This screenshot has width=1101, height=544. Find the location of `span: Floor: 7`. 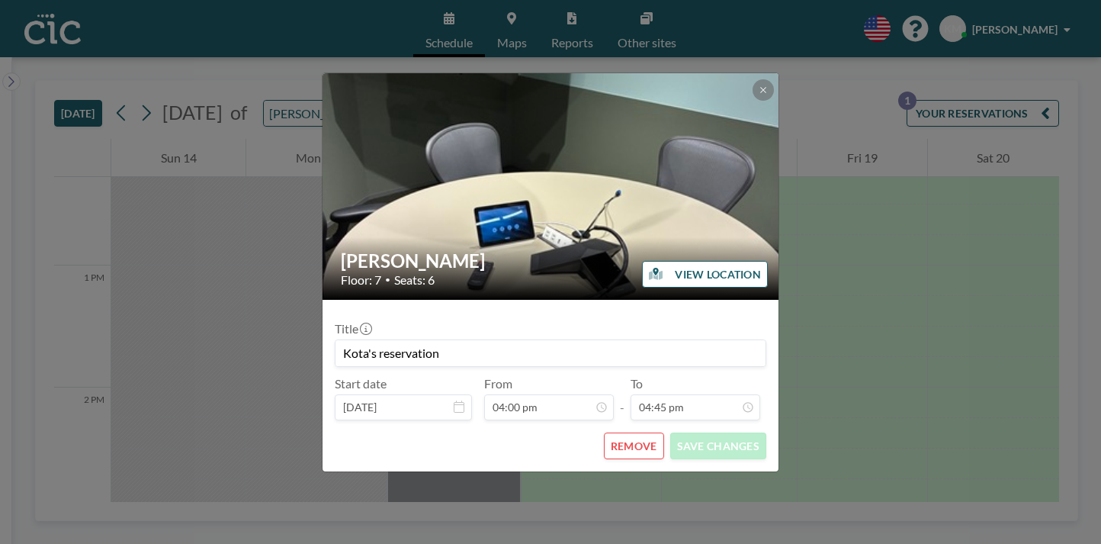

span: Floor: 7 is located at coordinates (361, 280).